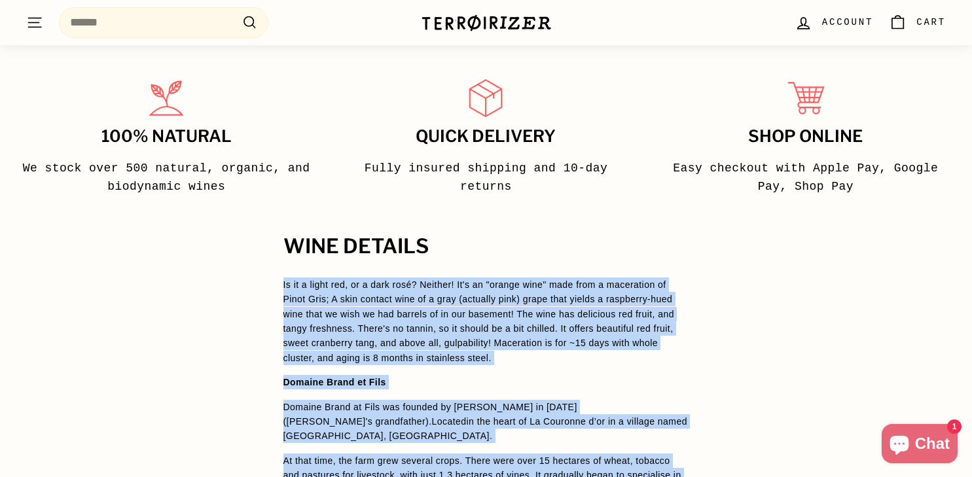 The height and width of the screenshot is (477, 972). I want to click on span: Located, so click(449, 421).